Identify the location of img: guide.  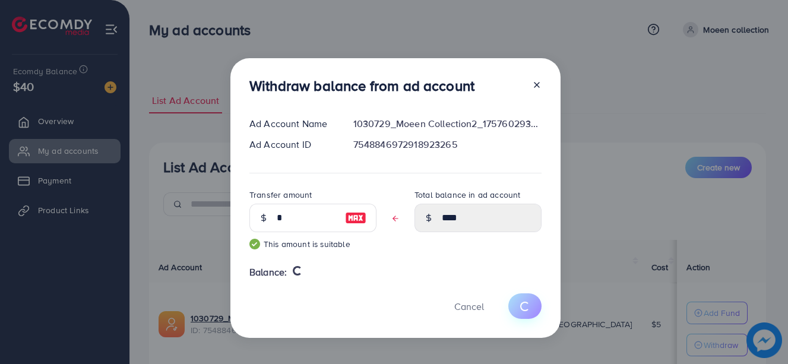
(255, 244).